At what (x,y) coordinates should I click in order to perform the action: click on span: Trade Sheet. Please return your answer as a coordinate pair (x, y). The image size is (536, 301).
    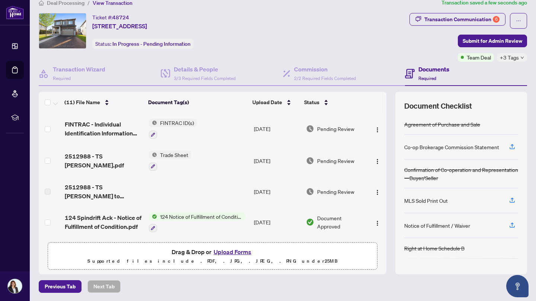
    Looking at the image, I should click on (174, 155).